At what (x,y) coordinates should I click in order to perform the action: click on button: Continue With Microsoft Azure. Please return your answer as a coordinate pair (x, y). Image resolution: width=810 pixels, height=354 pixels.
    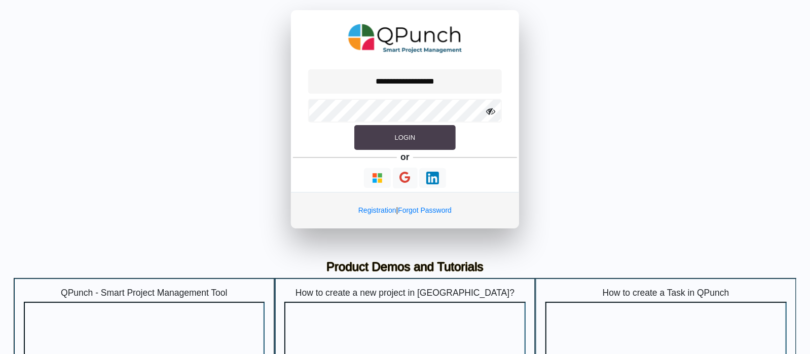
    Looking at the image, I should click on (377, 178).